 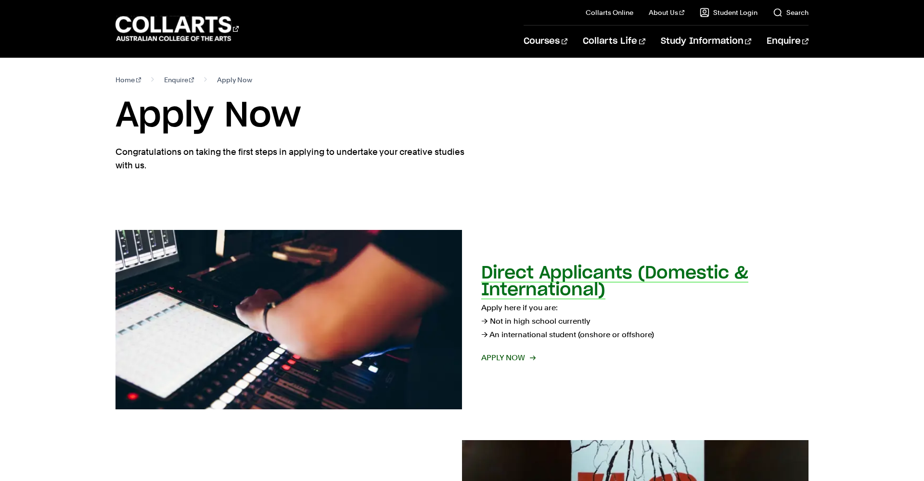 What do you see at coordinates (645, 321) in the screenshot?
I see `p: Apply here if you are: → Not in high school currently → An international student (onshore or offs...` at bounding box center [645, 321].